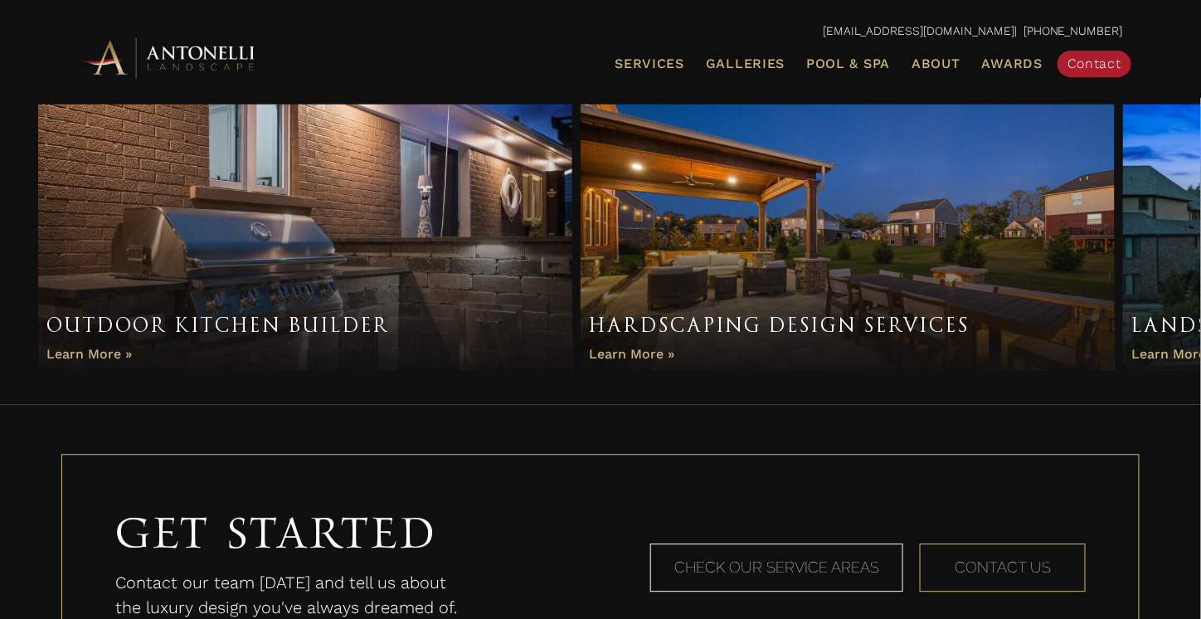 This screenshot has width=1201, height=619. I want to click on span: About, so click(936, 64).